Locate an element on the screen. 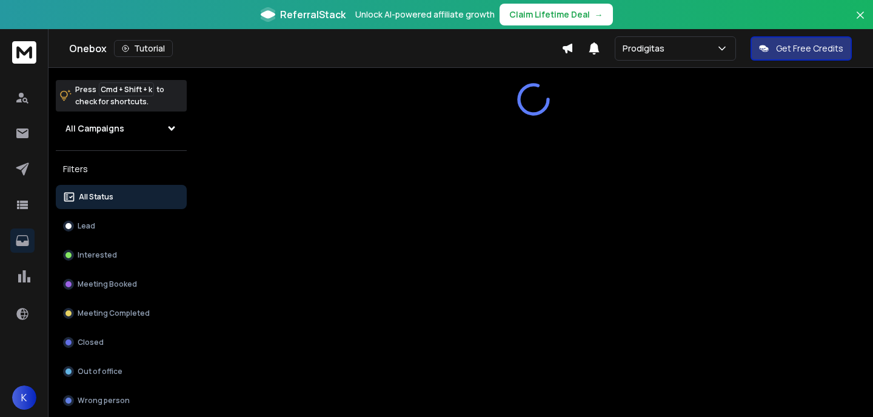 The width and height of the screenshot is (873, 417). button: Lead is located at coordinates (121, 226).